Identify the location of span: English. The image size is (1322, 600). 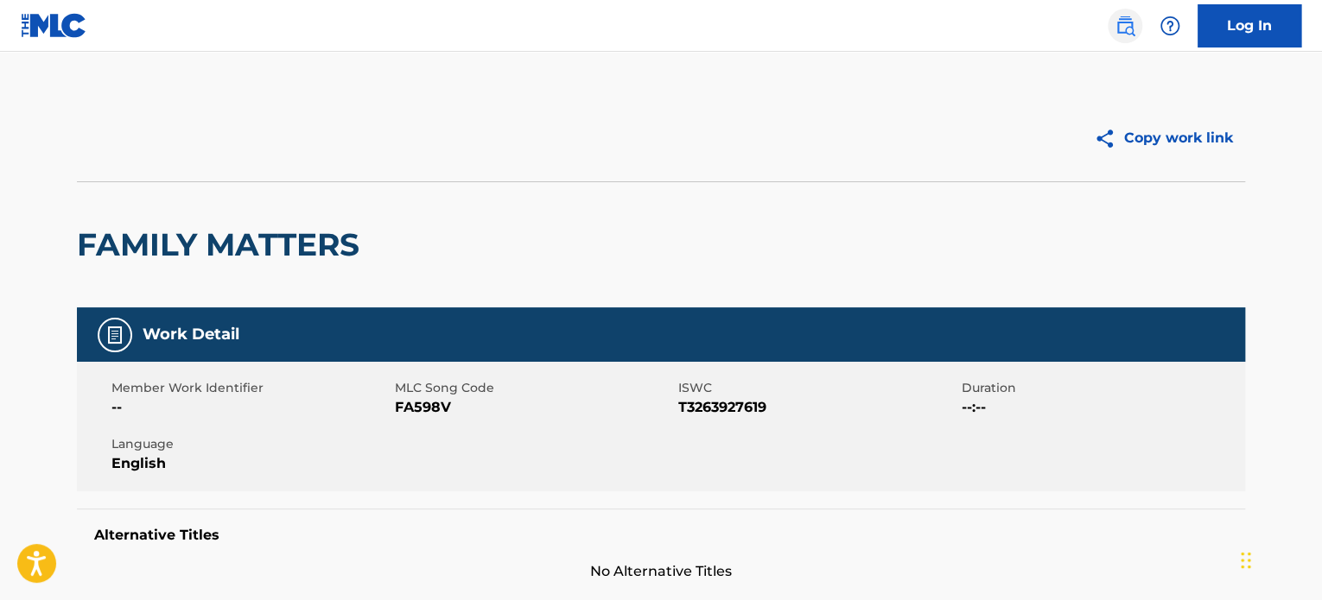
(250, 464).